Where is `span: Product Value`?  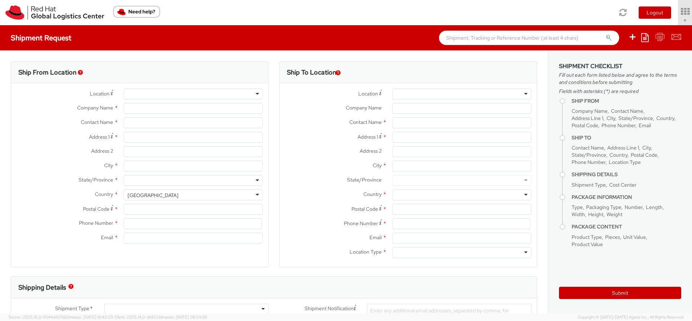 span: Product Value is located at coordinates (587, 244).